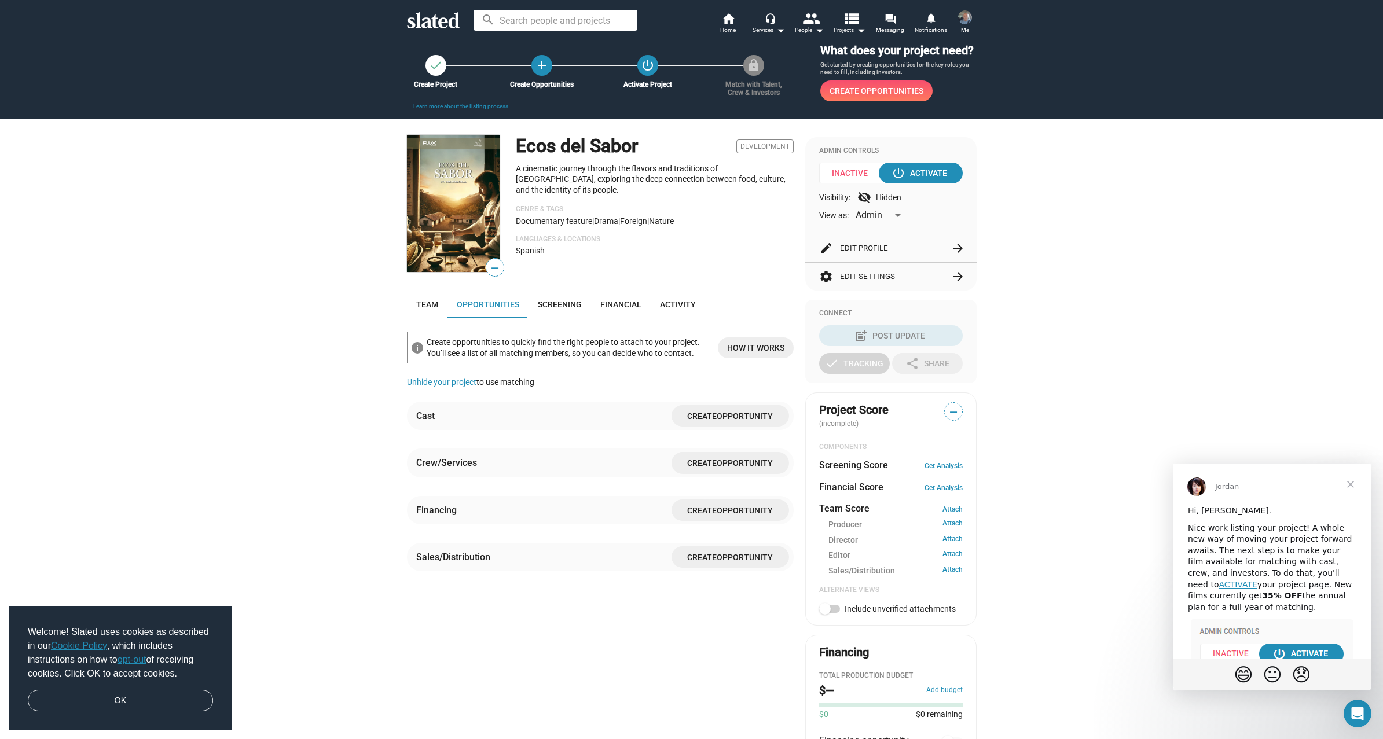 This screenshot has width=1383, height=739. What do you see at coordinates (555, 20) in the screenshot?
I see `input: Search people and projects` at bounding box center [555, 20].